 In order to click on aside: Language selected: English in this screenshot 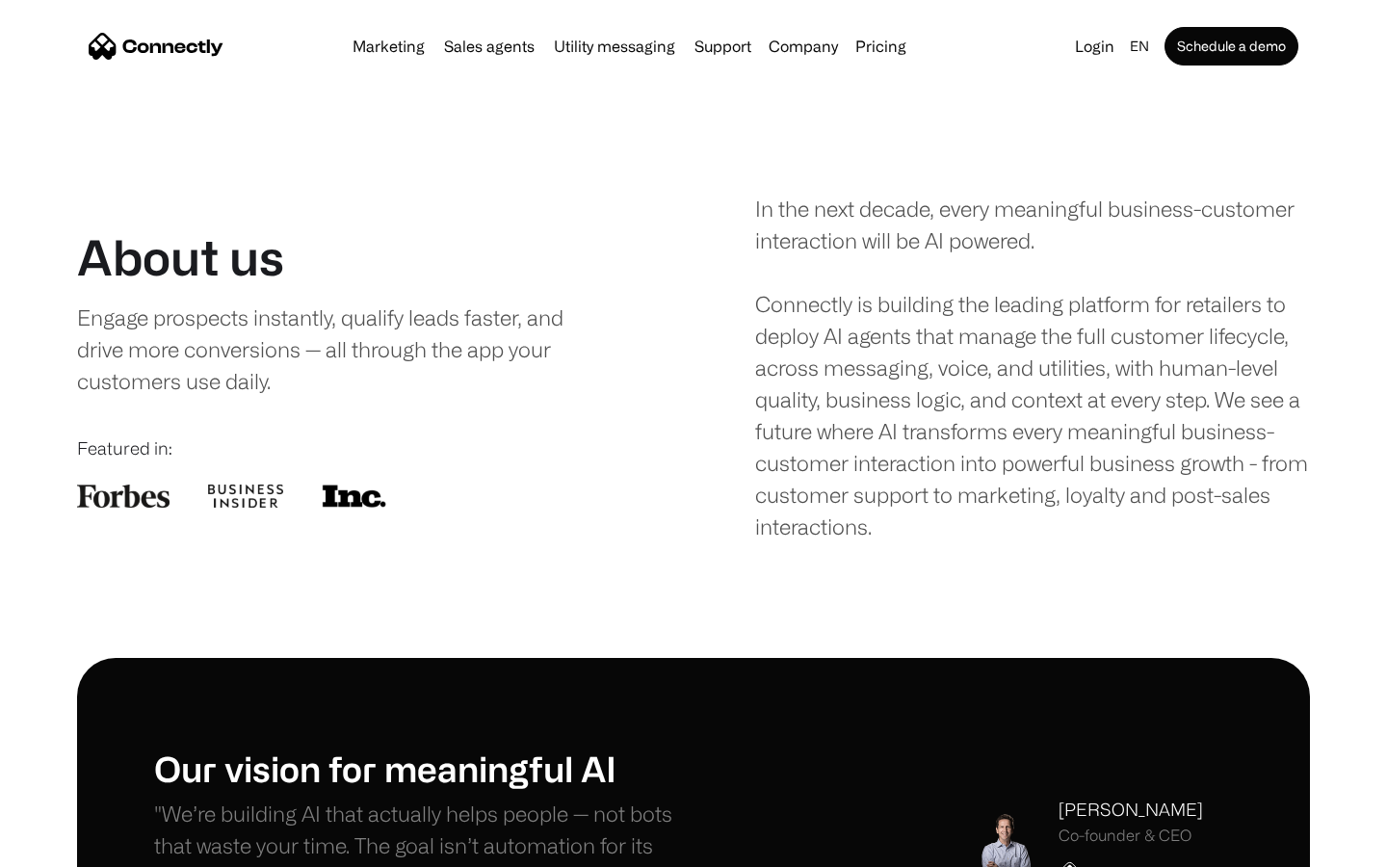, I will do `click(67, 846)`.